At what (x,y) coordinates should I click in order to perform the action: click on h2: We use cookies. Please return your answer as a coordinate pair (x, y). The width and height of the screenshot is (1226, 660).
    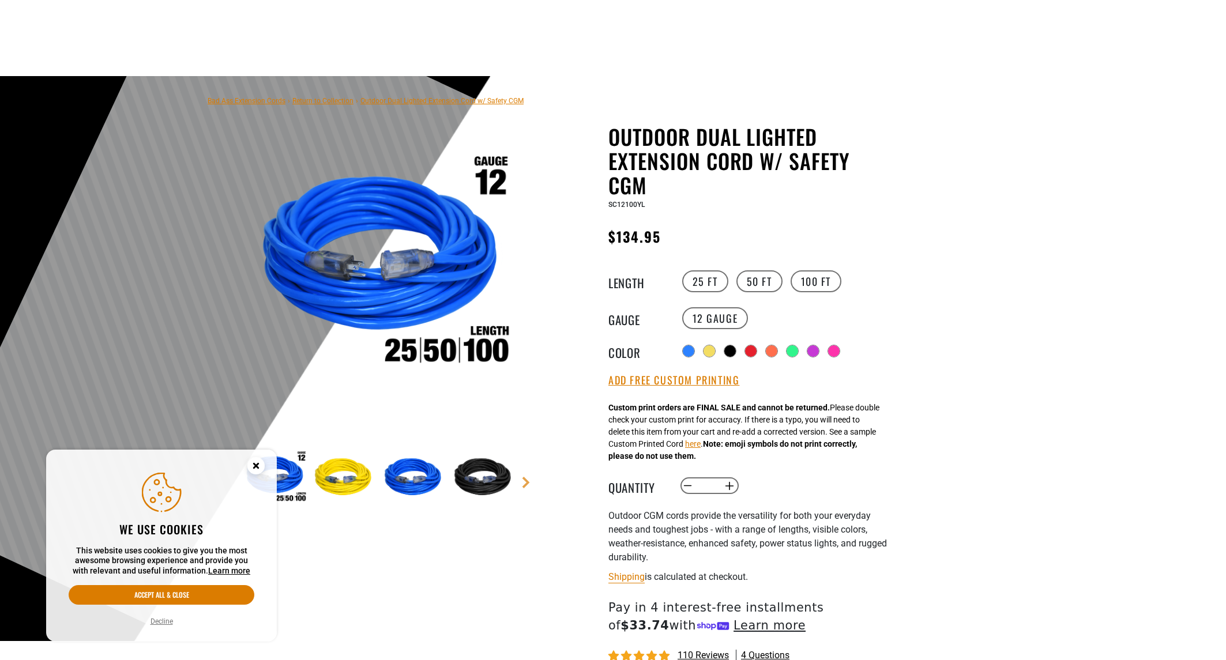
    Looking at the image, I should click on (162, 530).